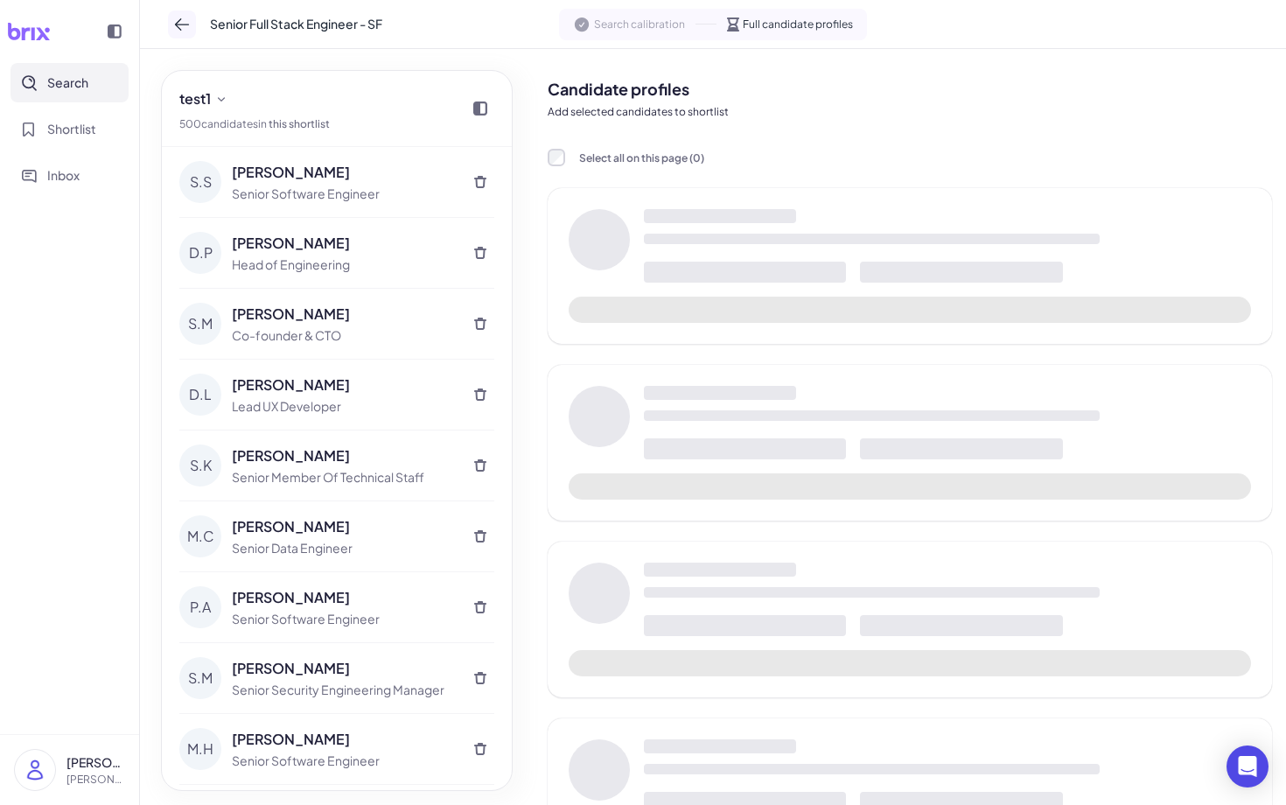  Describe the element at coordinates (254, 124) in the screenshot. I see `div: 500 candidate s in` at that location.